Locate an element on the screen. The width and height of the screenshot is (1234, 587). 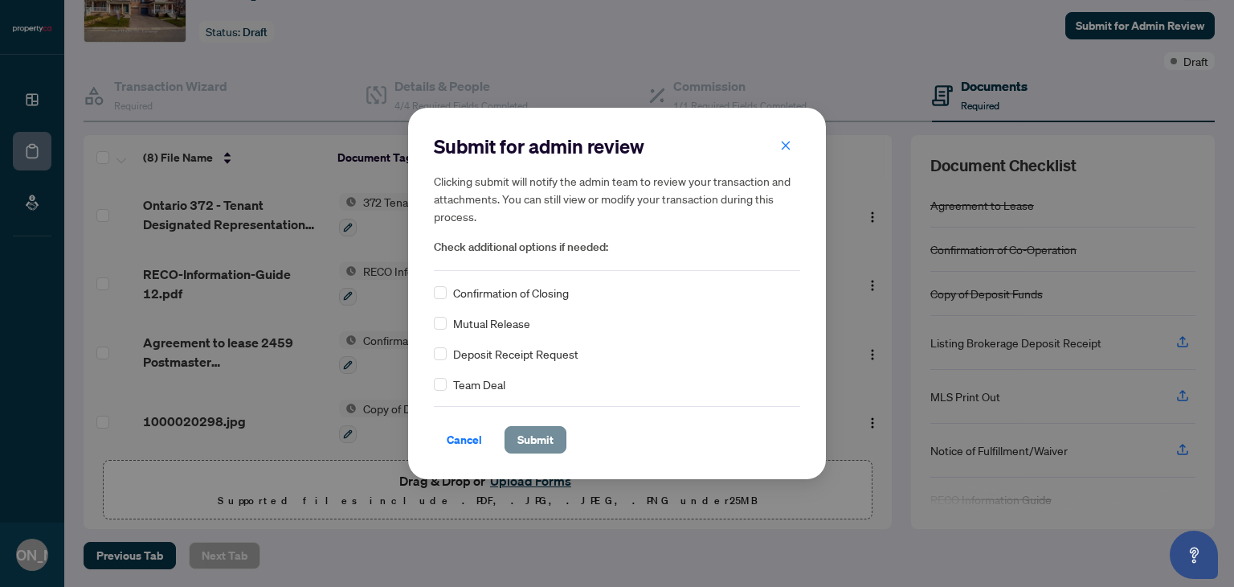
button: Open asap is located at coordinates (1194, 554).